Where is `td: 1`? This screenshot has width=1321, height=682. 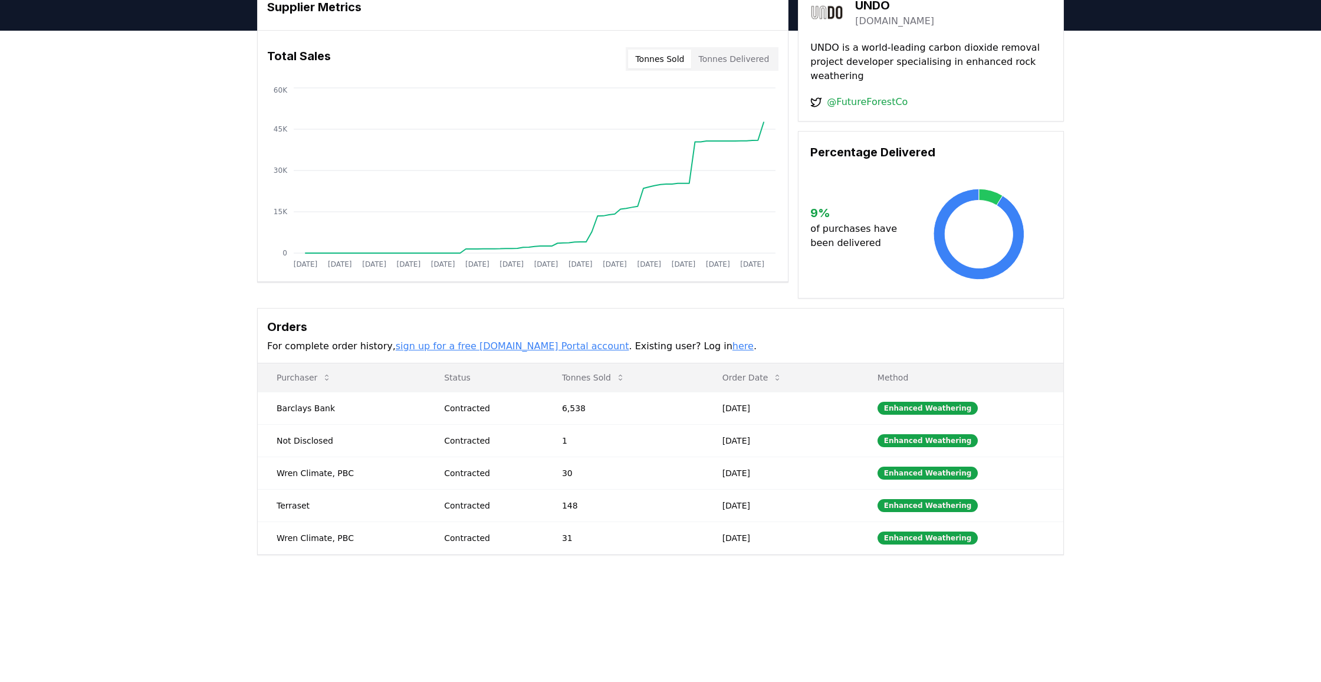 td: 1 is located at coordinates (623, 440).